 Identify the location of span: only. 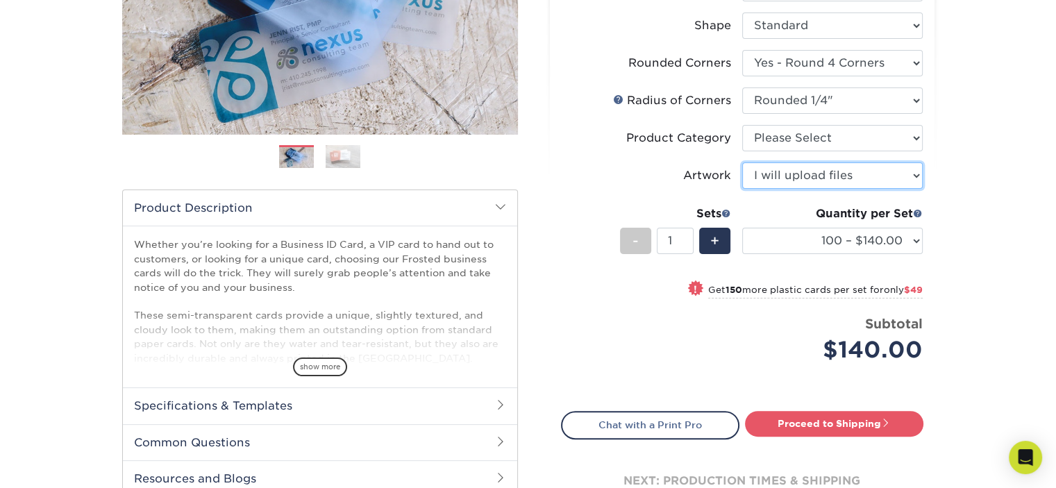
(903, 290).